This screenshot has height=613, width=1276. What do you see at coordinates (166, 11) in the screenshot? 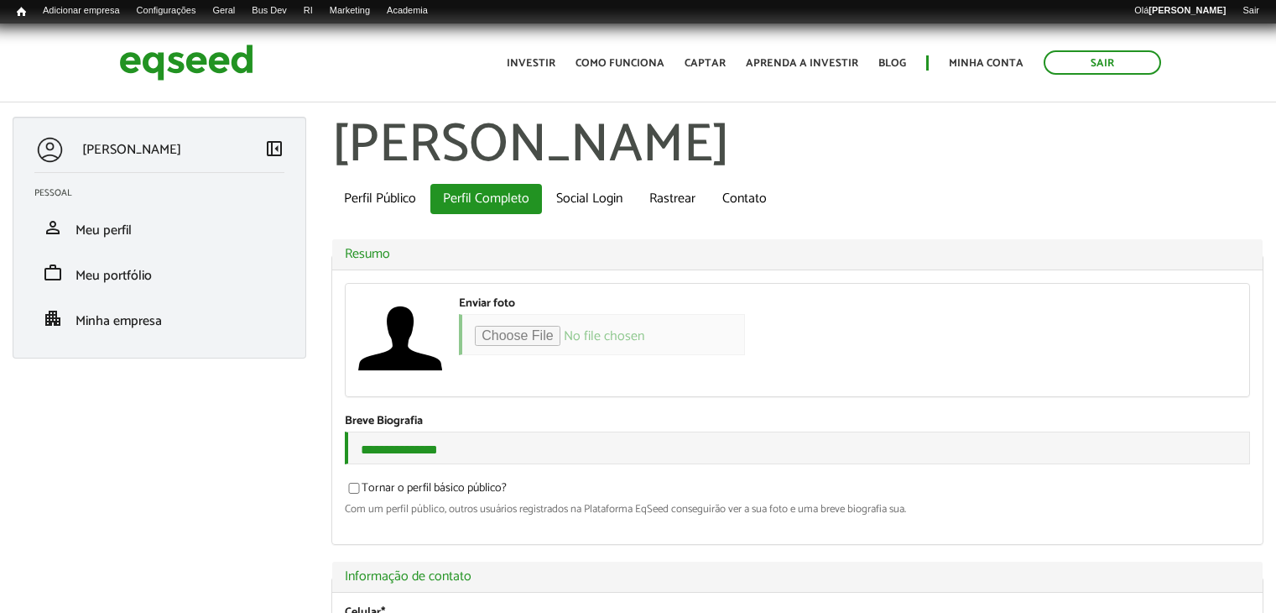
I see `a: Configurações` at bounding box center [166, 11].